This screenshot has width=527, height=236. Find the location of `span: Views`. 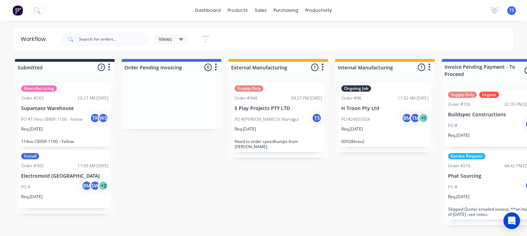

span: Views is located at coordinates (165, 39).